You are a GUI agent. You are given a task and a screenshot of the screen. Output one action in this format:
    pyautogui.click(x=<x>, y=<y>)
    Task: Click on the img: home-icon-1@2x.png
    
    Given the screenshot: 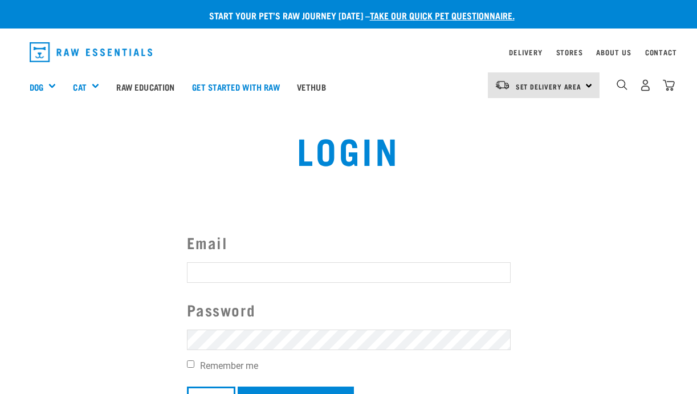 What is the action you would take?
    pyautogui.click(x=621, y=84)
    